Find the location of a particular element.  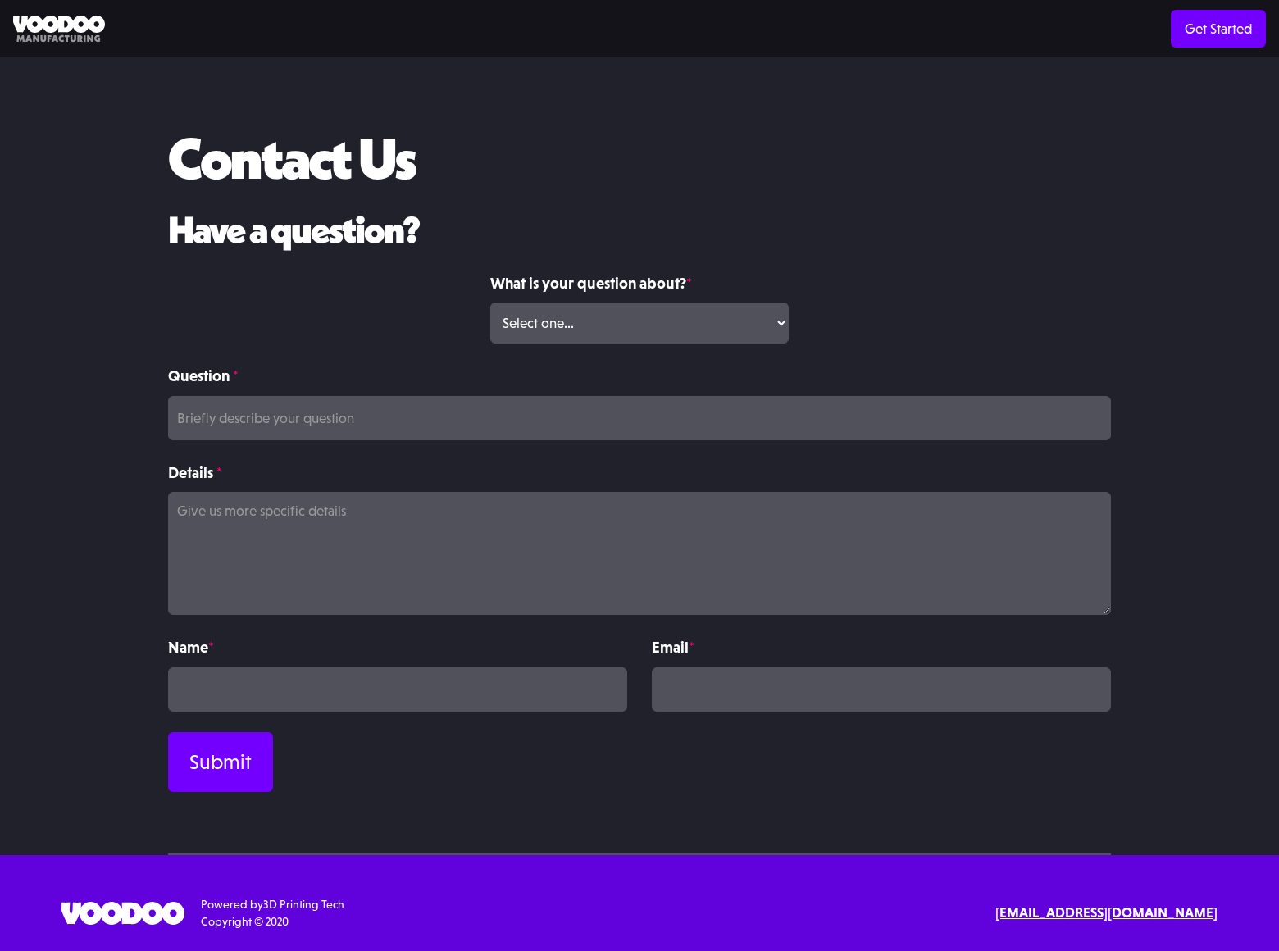

label: Email is located at coordinates (881, 647).